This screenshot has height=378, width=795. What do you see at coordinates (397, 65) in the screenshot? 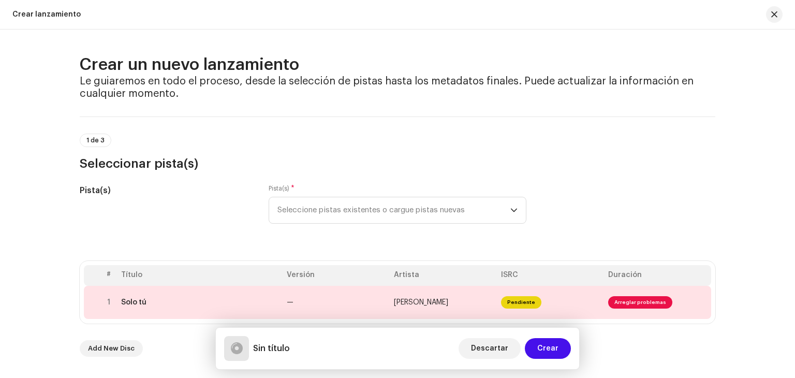
I see `h2: Crear un nuevo lanzamiento` at bounding box center [397, 65].